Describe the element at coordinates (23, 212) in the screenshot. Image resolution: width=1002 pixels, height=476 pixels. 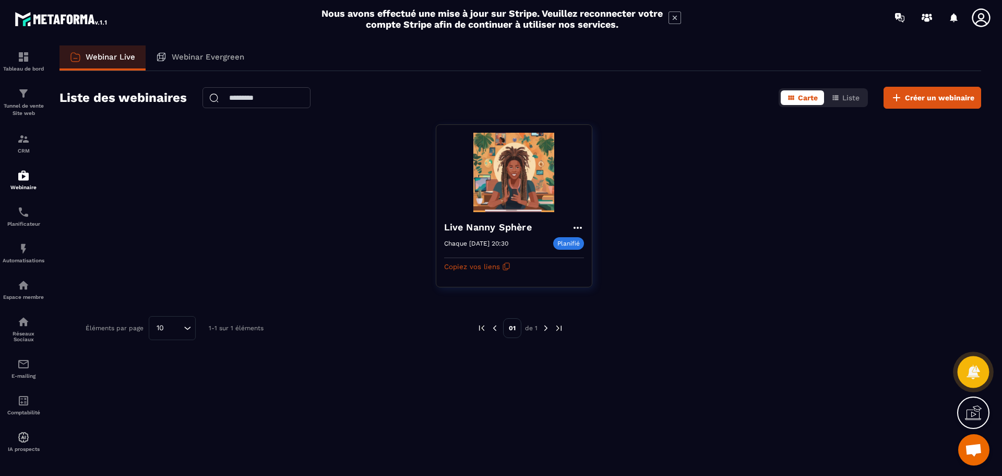
I see `img: scheduler` at that location.